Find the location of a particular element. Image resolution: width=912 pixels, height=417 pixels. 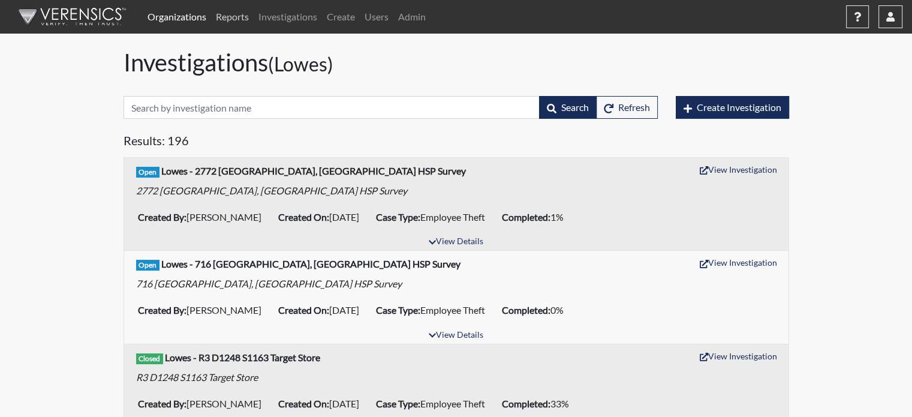

button: Refresh is located at coordinates (627, 107).